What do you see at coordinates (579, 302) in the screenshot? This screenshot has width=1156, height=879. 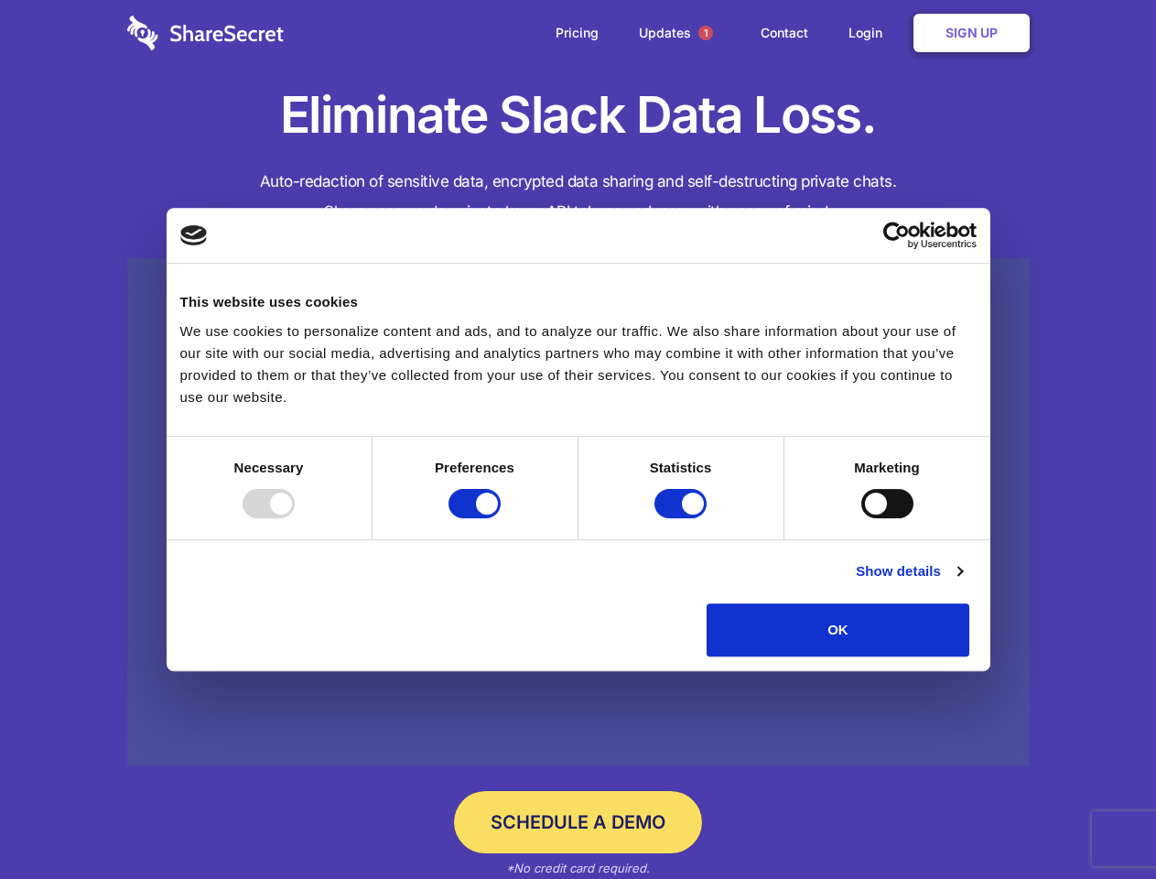 I see `div: This website uses cookies` at bounding box center [579, 302].